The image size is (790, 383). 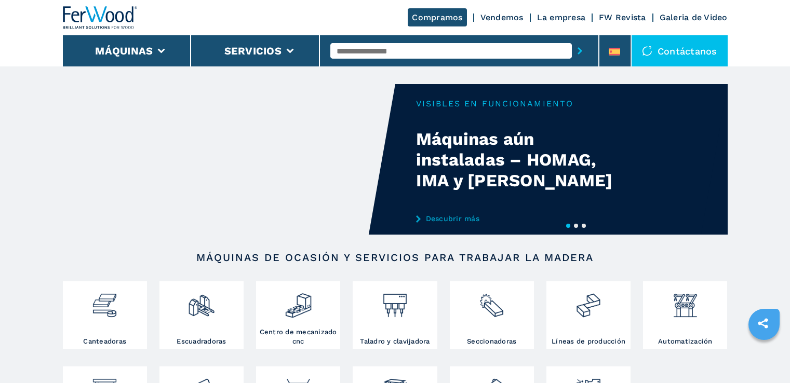 What do you see at coordinates (104, 302) in the screenshot?
I see `img: bordatrici_1.png` at bounding box center [104, 302].